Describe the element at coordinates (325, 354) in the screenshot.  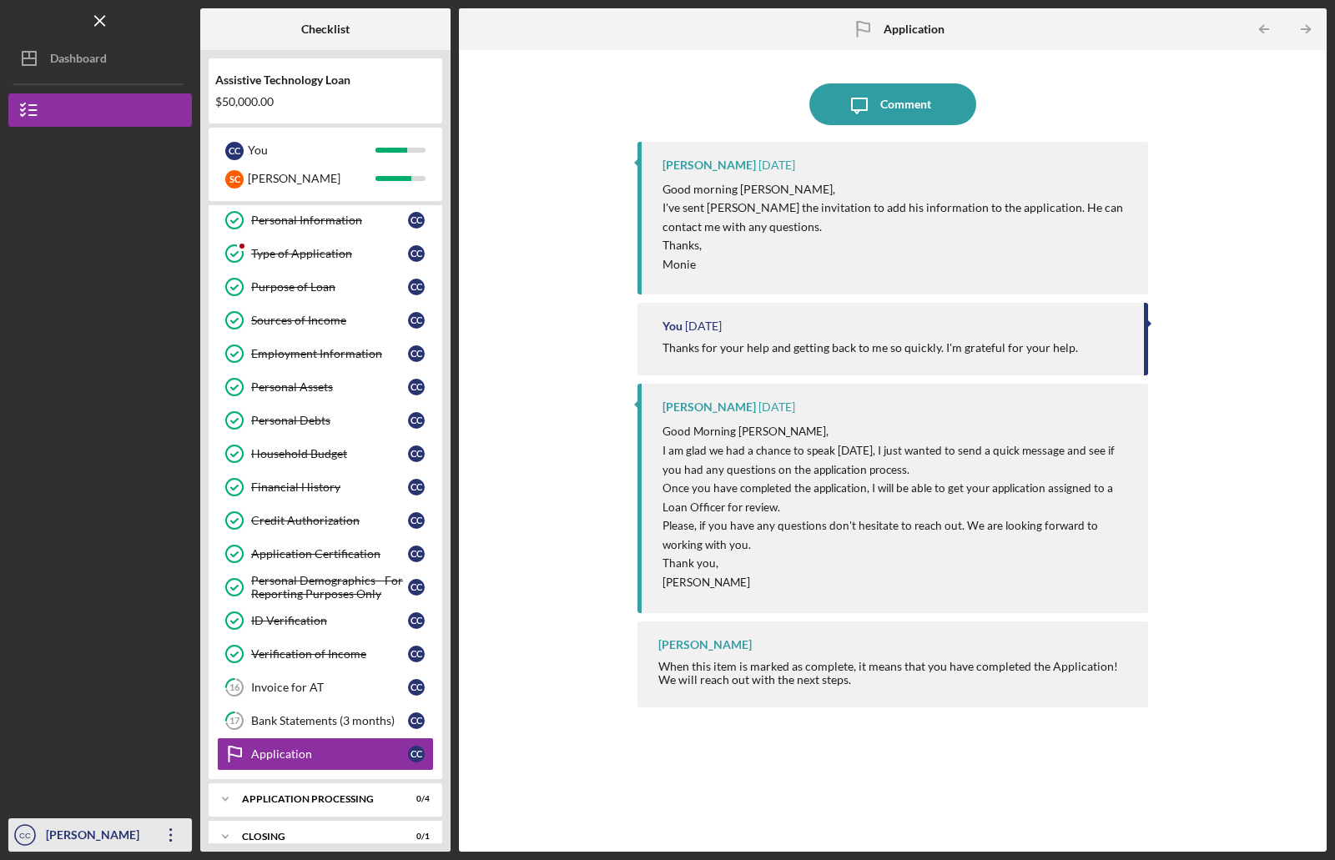
I see `a: Employment InformationCC` at that location.